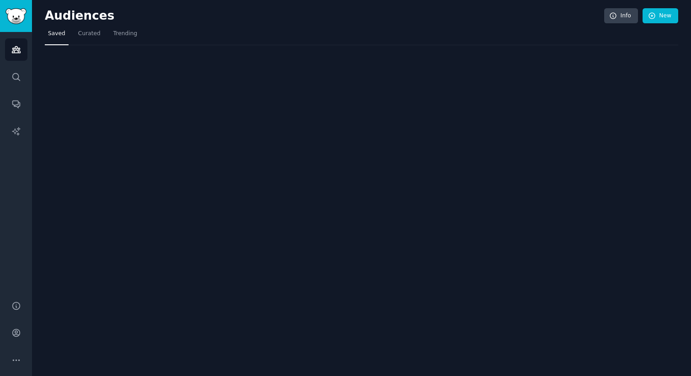 This screenshot has width=691, height=376. Describe the element at coordinates (89, 36) in the screenshot. I see `a: Curated` at that location.